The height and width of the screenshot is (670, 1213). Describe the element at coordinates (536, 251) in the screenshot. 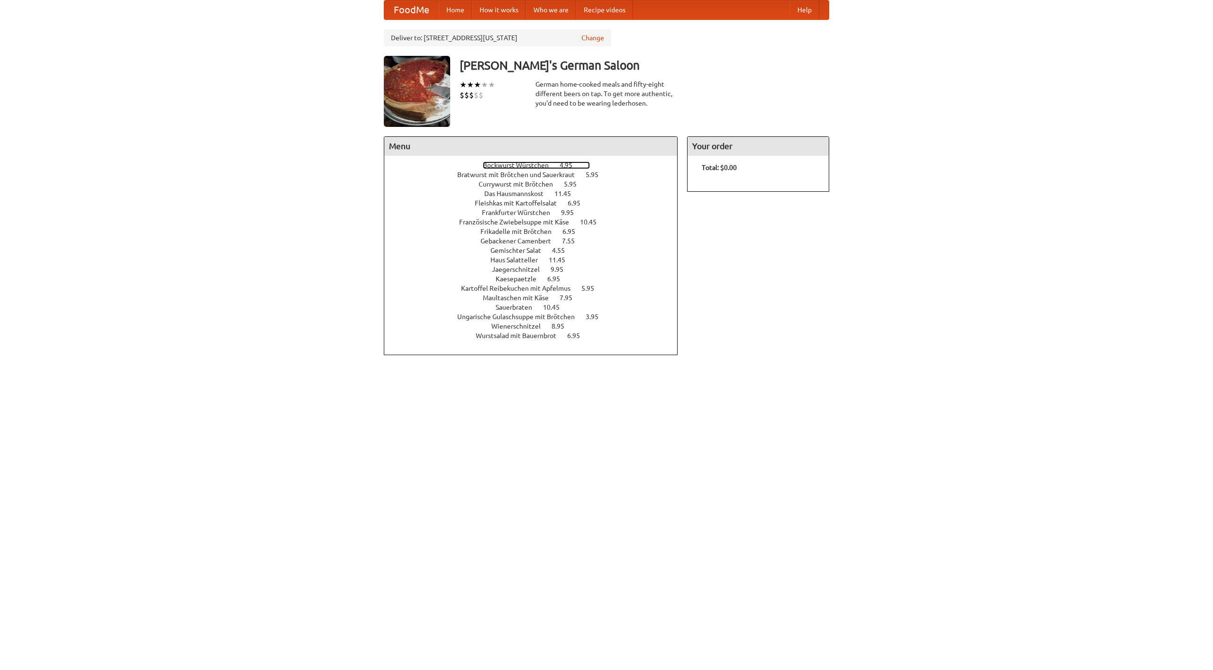

I see `a: Gemischter Salat 4.55` at that location.